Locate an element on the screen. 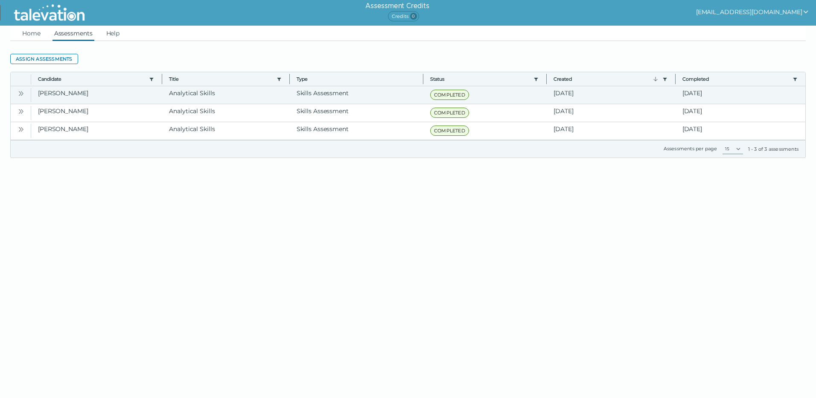 This screenshot has height=398, width=816. button: Assign assessments is located at coordinates (44, 59).